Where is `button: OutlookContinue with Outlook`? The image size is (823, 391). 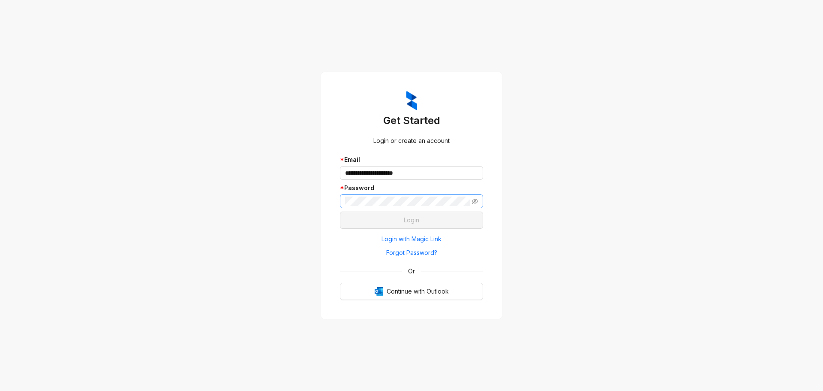 button: OutlookContinue with Outlook is located at coordinates (412, 291).